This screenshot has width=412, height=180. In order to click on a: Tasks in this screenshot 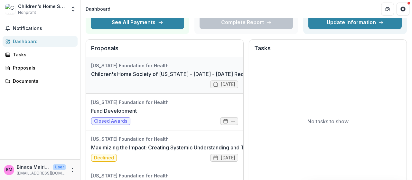, I will do `click(40, 54)`.